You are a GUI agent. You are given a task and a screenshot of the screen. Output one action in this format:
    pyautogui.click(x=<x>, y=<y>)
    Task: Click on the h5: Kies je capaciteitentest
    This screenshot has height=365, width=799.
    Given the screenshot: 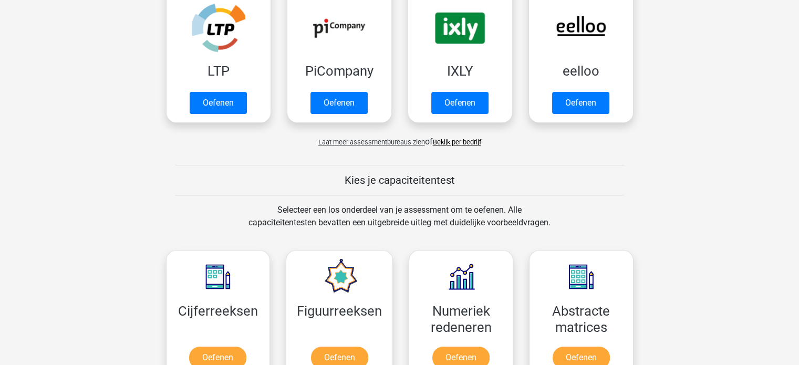 What is the action you would take?
    pyautogui.click(x=400, y=180)
    